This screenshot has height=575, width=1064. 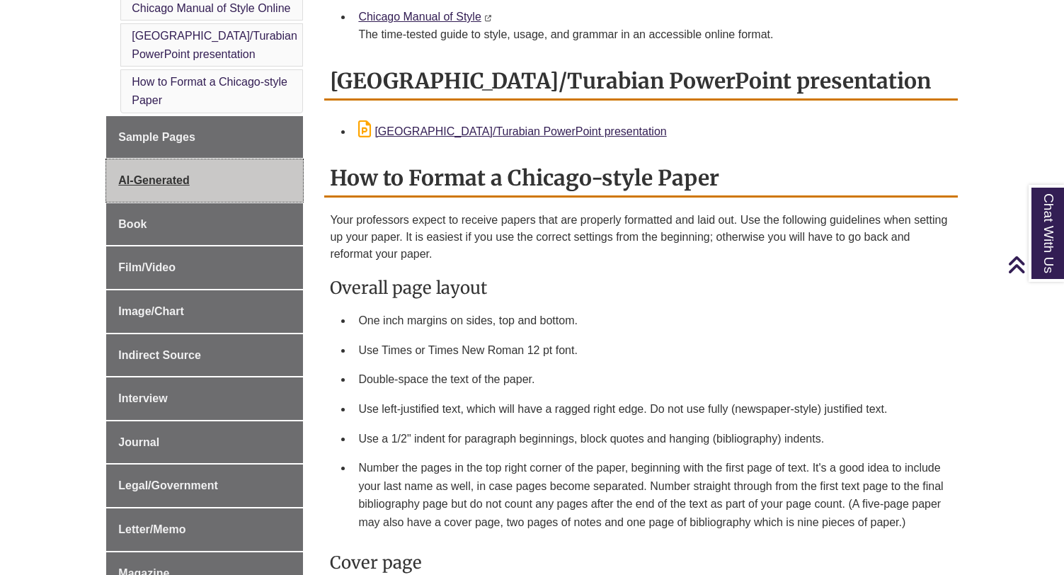 What do you see at coordinates (652, 380) in the screenshot?
I see `li: Double-space the text of the paper.` at bounding box center [652, 380].